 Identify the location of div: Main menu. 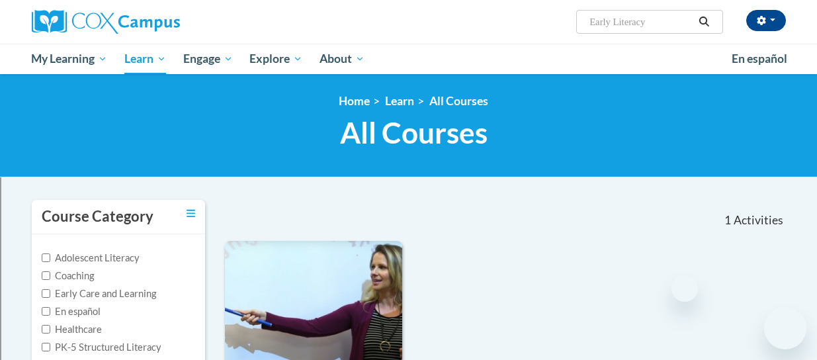
(409, 59).